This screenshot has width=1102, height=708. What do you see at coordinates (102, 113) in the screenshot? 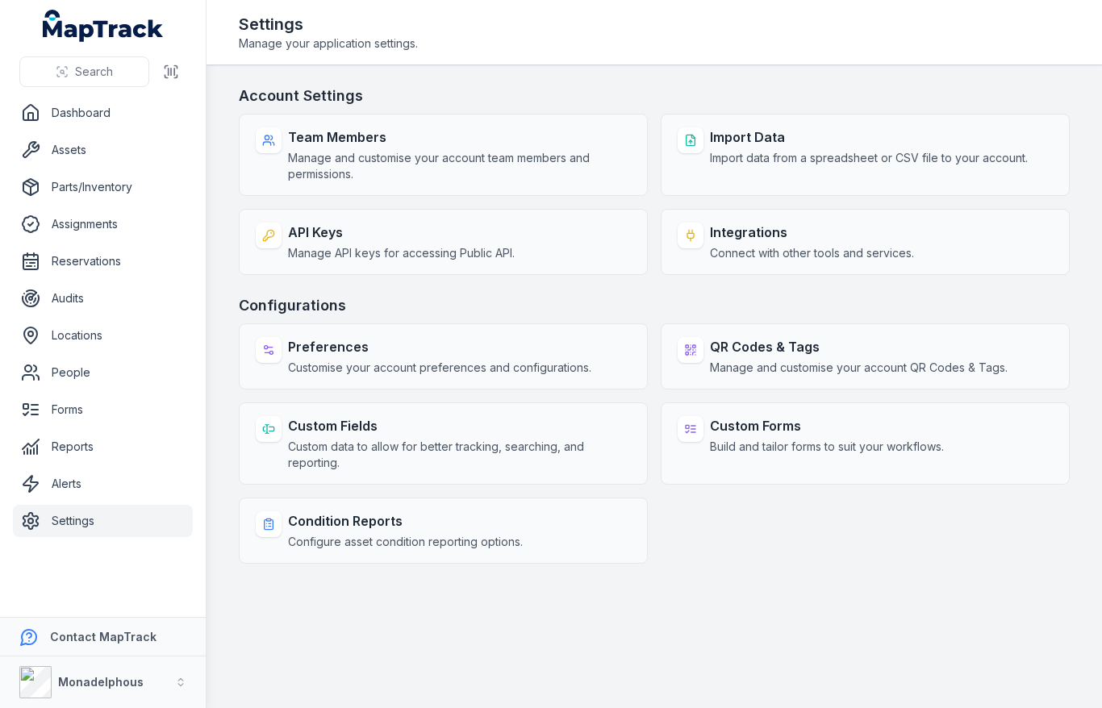
I see `a: Dashboard` at bounding box center [102, 113].